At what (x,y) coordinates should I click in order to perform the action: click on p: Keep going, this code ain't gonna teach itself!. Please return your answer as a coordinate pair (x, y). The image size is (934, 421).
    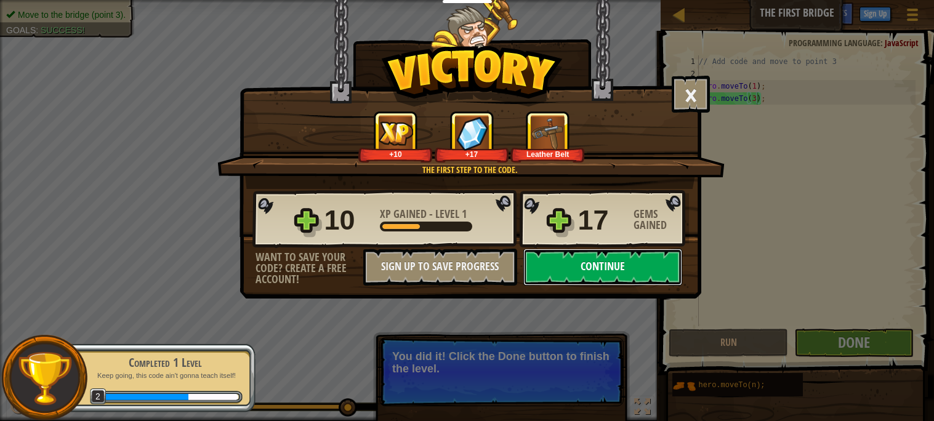
    Looking at the image, I should click on (165, 376).